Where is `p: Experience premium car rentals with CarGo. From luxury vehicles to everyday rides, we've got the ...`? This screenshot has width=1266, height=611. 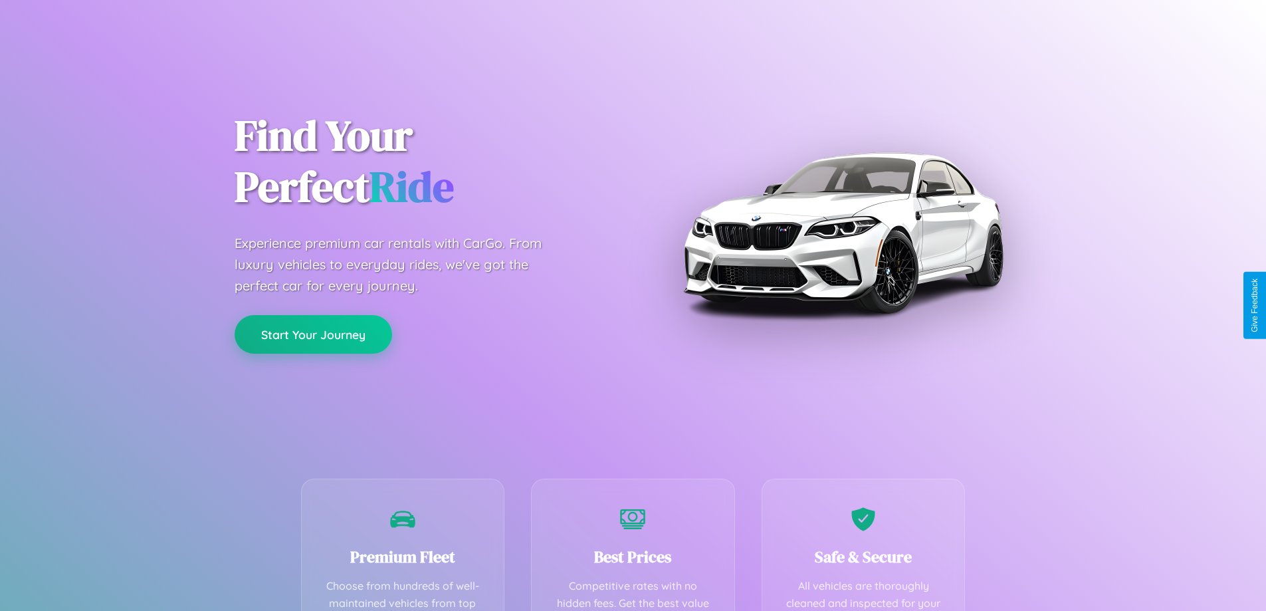 p: Experience premium car rentals with CarGo. From luxury vehicles to everyday rides, we've got the ... is located at coordinates (401, 265).